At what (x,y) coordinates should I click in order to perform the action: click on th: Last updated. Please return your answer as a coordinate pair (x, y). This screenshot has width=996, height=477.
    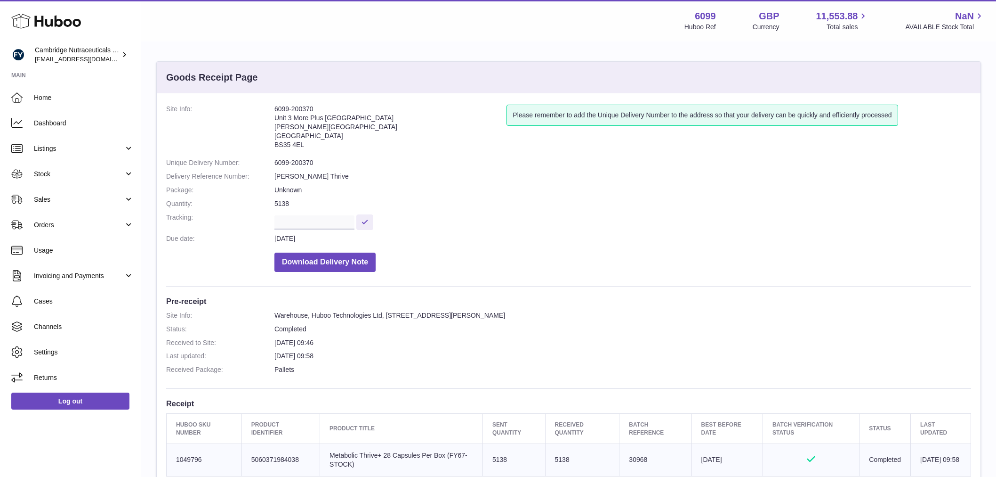
    Looking at the image, I should click on (941, 428).